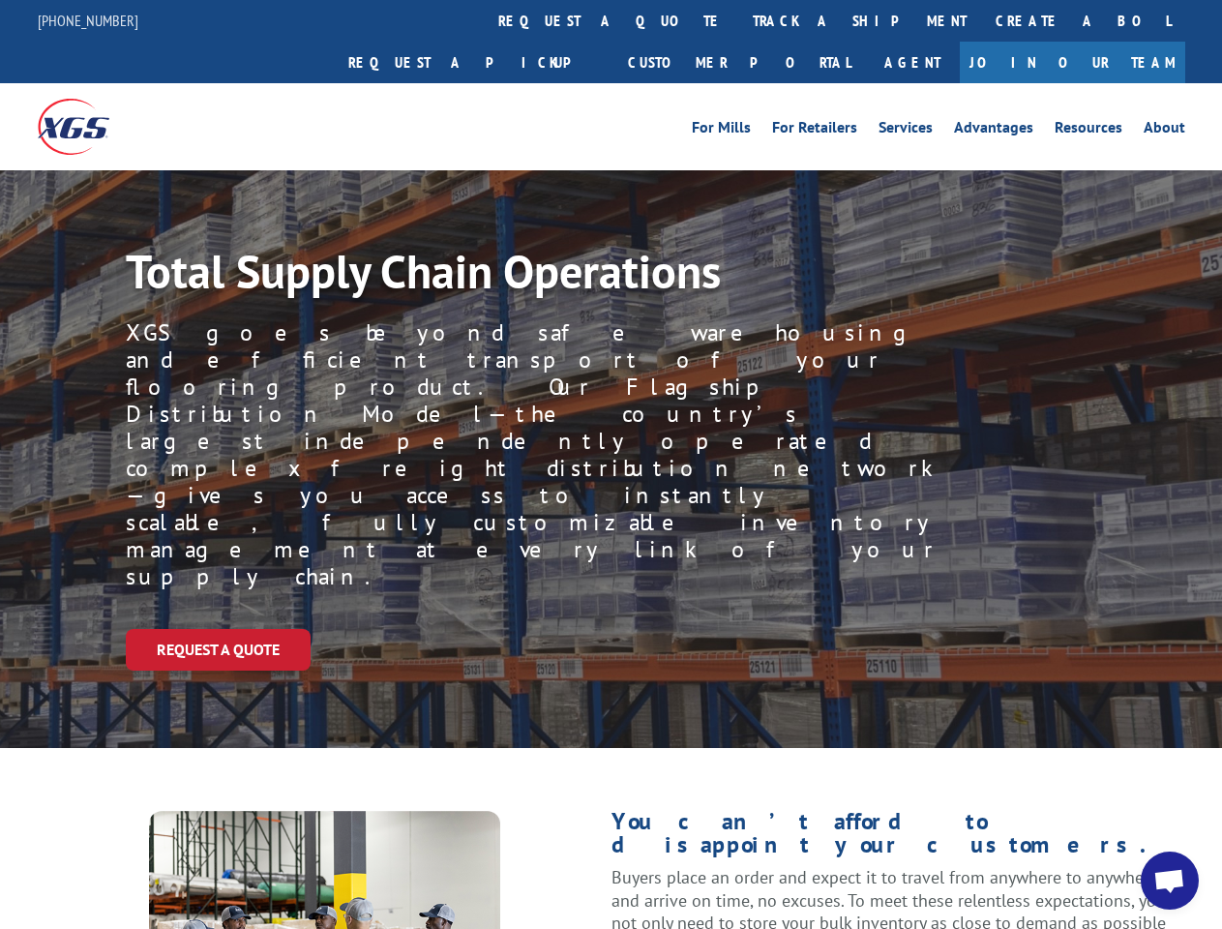  Describe the element at coordinates (1089, 131) in the screenshot. I see `a: Resources` at that location.